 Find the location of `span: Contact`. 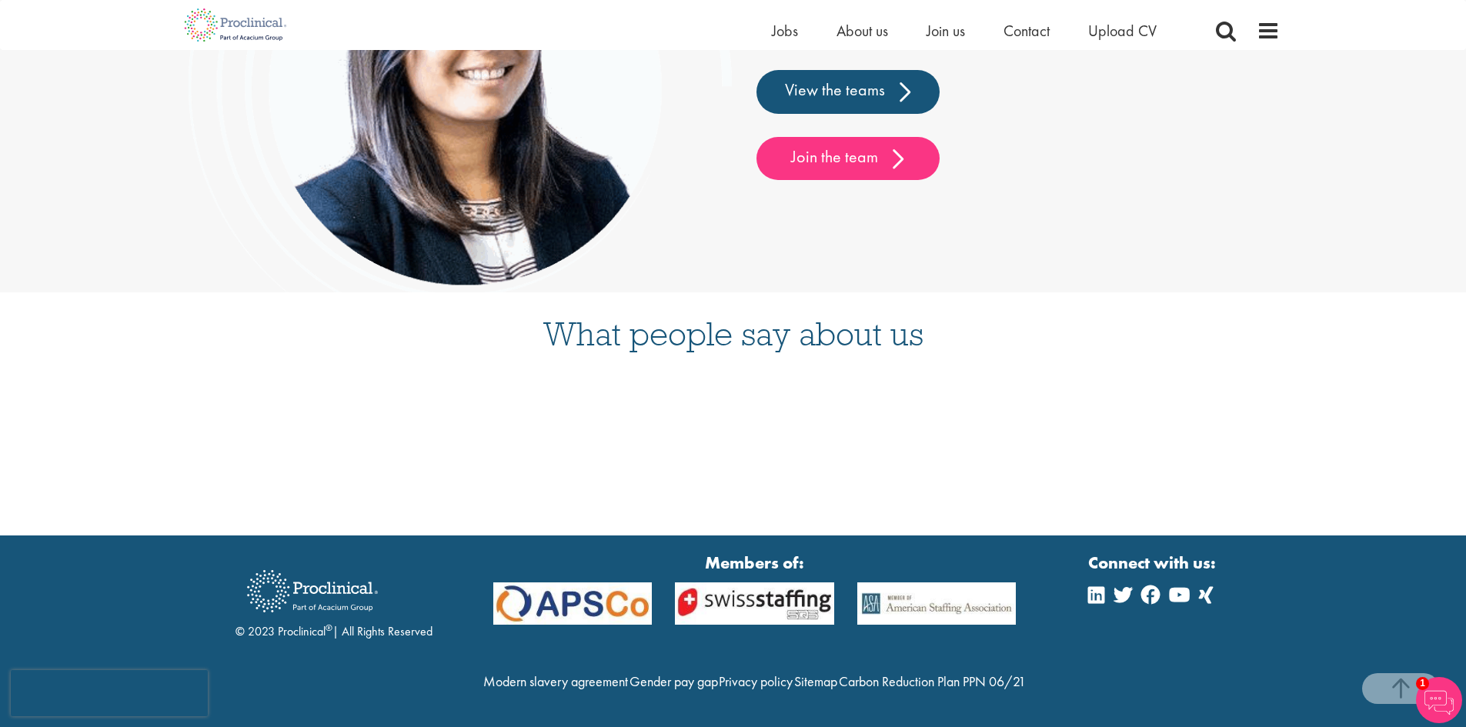

span: Contact is located at coordinates (1026, 31).